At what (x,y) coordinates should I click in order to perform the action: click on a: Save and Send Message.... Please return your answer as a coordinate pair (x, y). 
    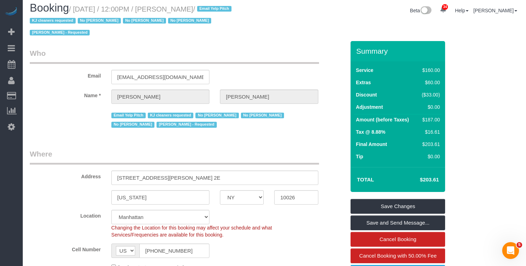
    Looking at the image, I should click on (398, 222).